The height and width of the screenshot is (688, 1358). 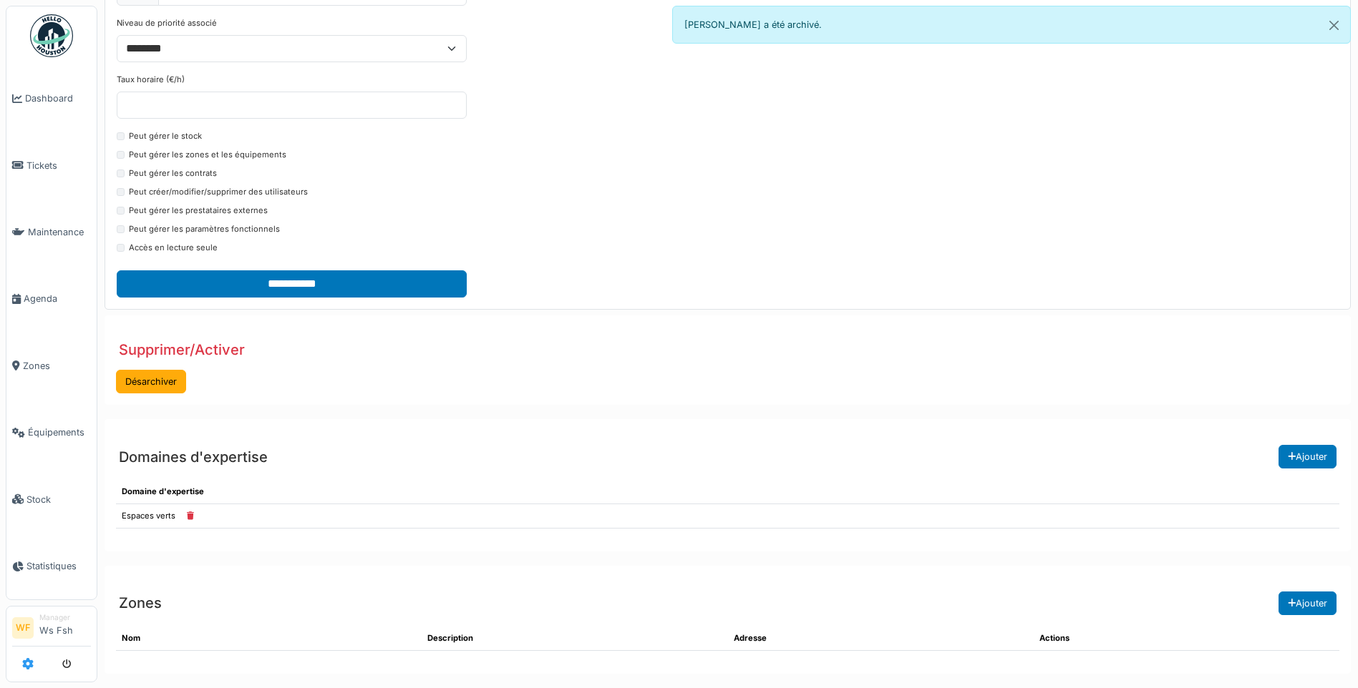 What do you see at coordinates (59, 500) in the screenshot?
I see `span: Stock` at bounding box center [59, 500].